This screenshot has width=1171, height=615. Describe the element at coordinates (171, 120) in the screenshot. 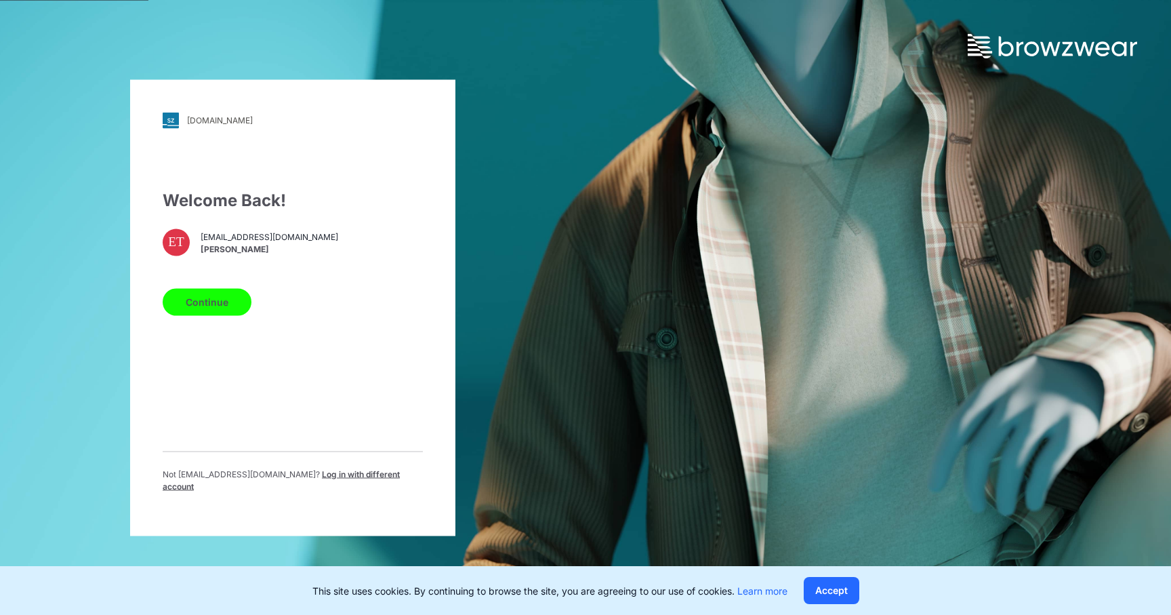

I see `img: svg+xml;base64,PHN2ZyB3aWR0aD0iMjgiIGhlaWdodD0iMjgiIHZpZXdCb3g9IjAgMCAyOCAyOCIgZmlsbD0ibm9uZSIgeG...` at that location.